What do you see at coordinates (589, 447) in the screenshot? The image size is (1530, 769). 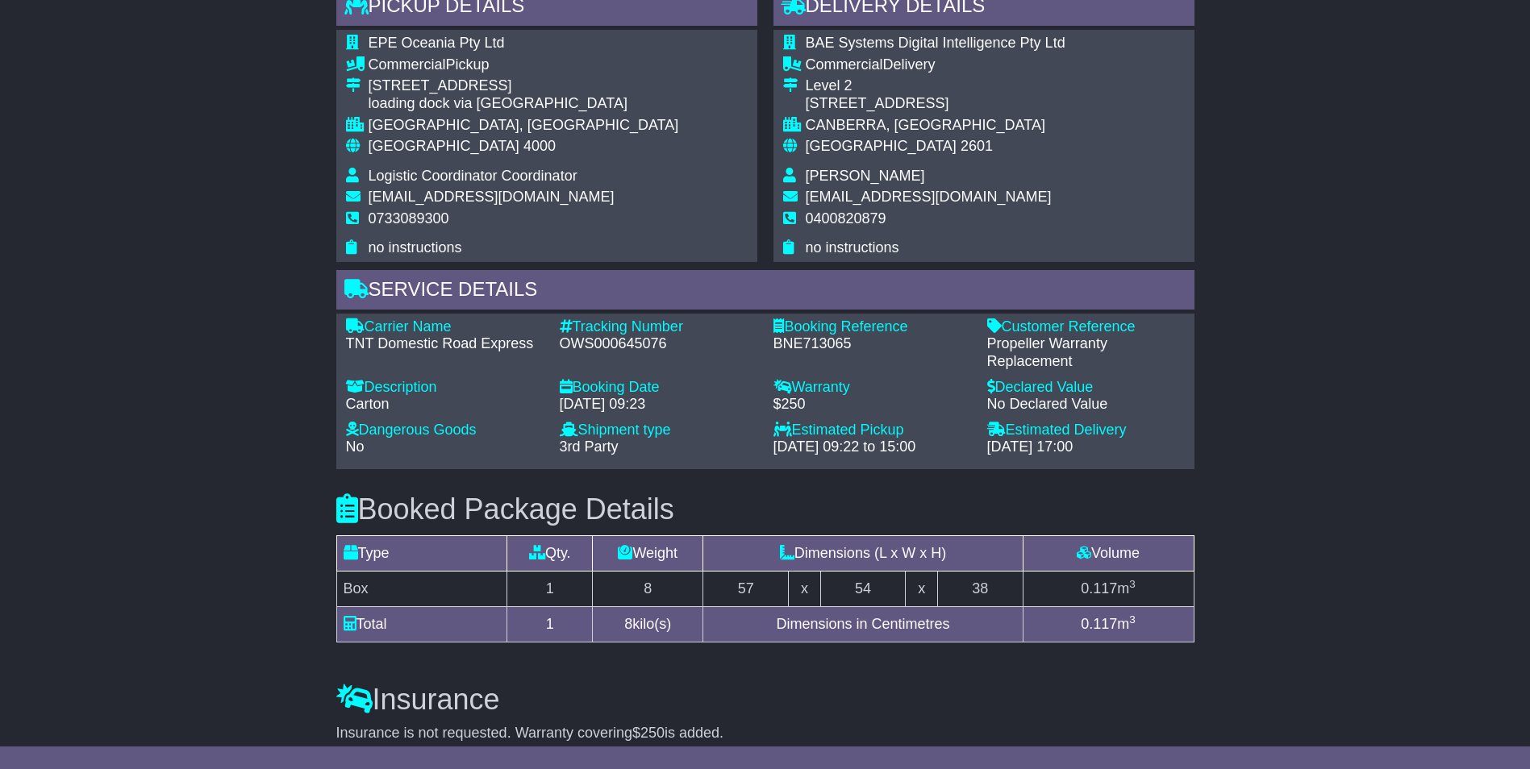 I see `span: 3rd Party` at bounding box center [589, 447].